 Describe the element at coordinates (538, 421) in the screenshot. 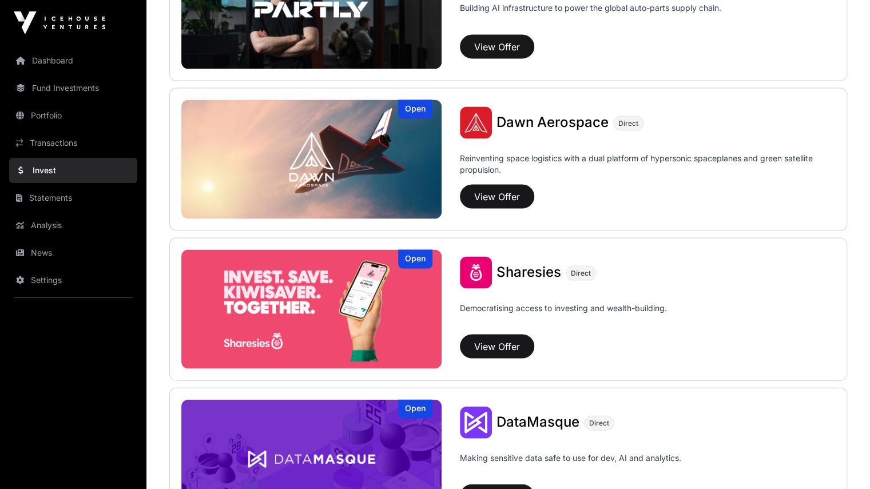

I see `span: DataMasque` at that location.